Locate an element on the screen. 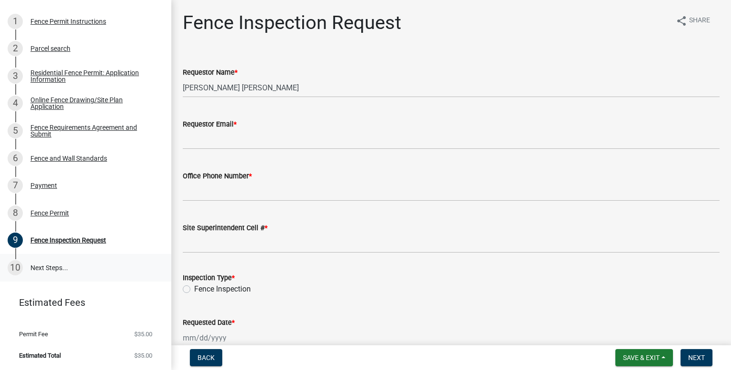 The height and width of the screenshot is (370, 731). span: Share is located at coordinates (700, 21).